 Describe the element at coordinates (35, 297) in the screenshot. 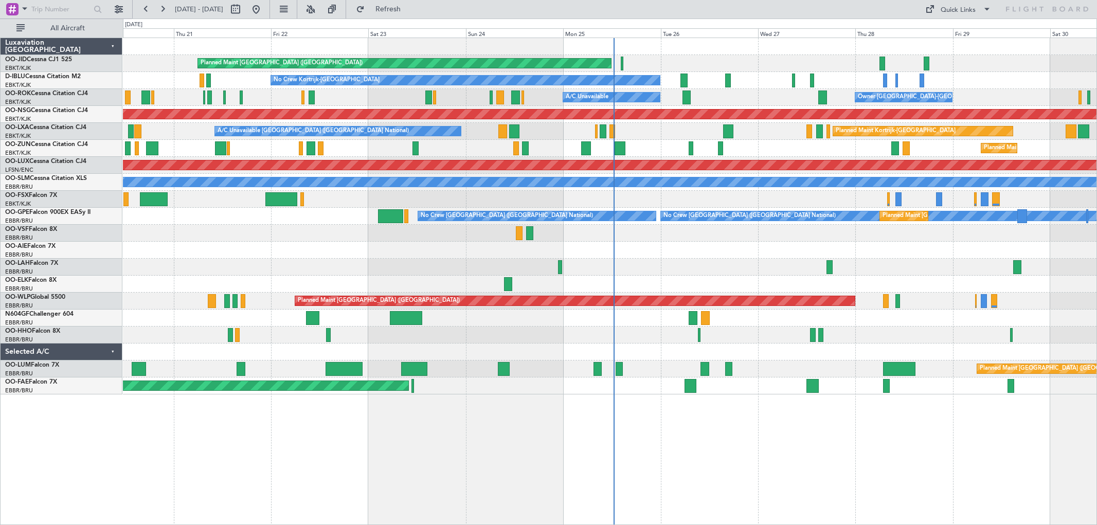

I see `a: OO-WLPGlobal 5500` at that location.